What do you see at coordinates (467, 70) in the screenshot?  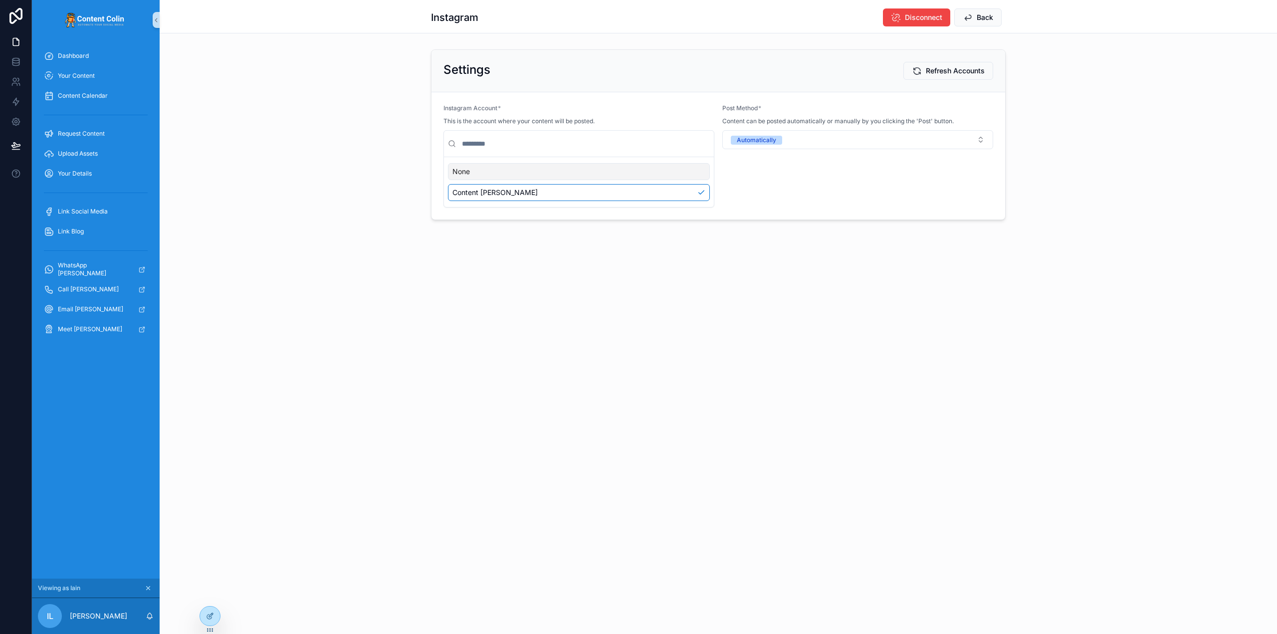 I see `h2: Settings` at bounding box center [467, 70].